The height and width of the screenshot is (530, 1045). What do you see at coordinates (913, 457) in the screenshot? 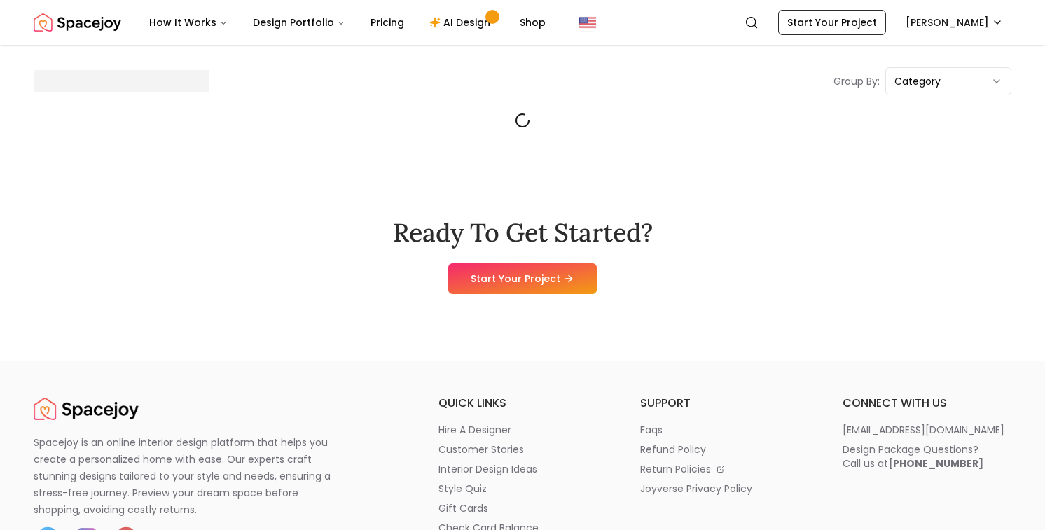
I see `div: Design Package Questions? Call us at` at bounding box center [913, 457].